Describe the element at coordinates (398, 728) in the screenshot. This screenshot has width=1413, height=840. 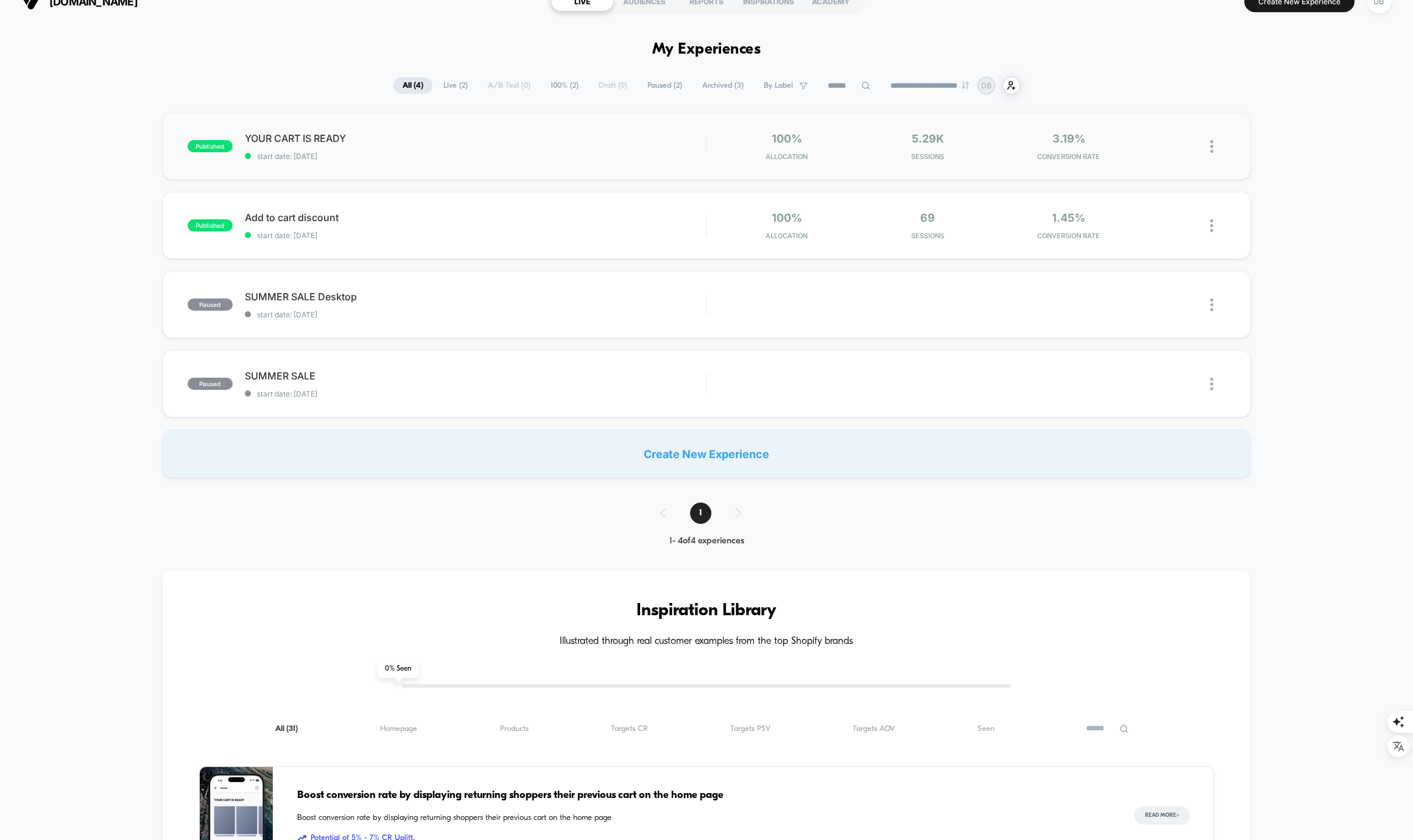
I see `span: Homepage` at that location.